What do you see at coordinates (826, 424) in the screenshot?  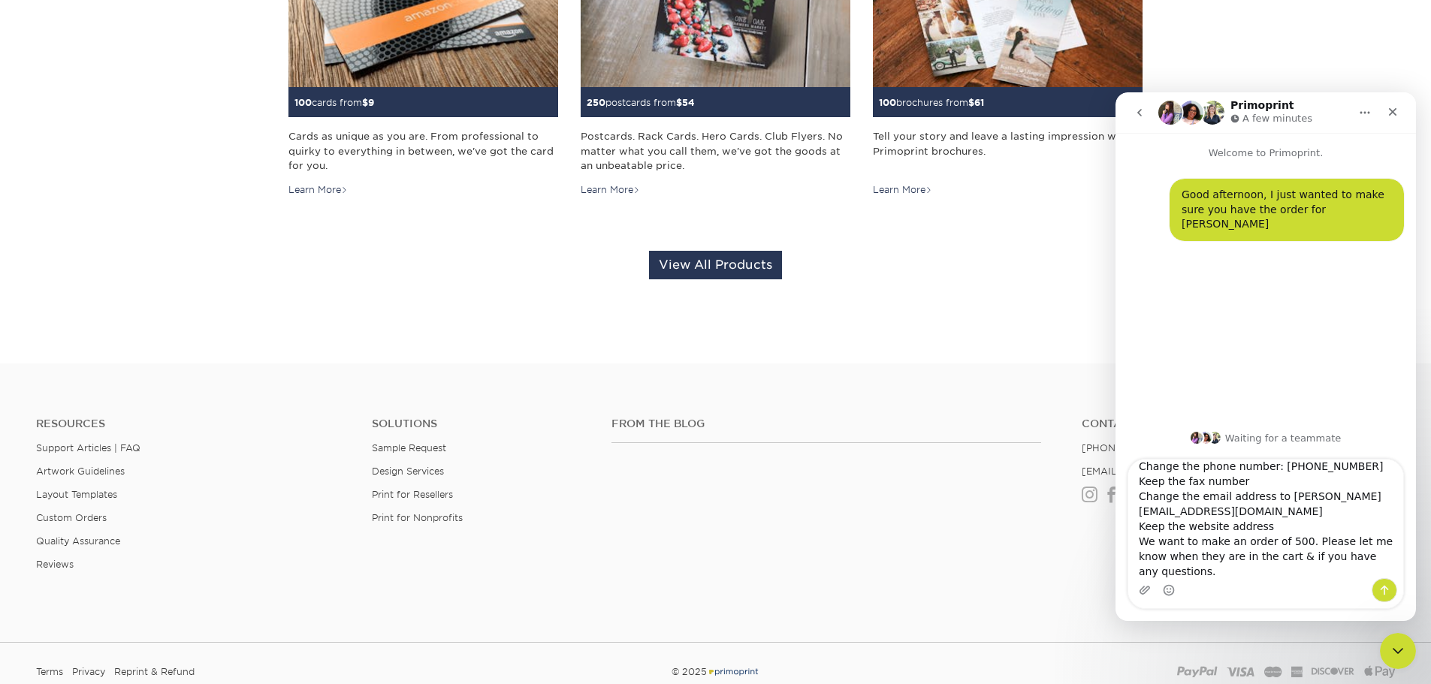 I see `h4: From the Blog` at bounding box center [826, 424].